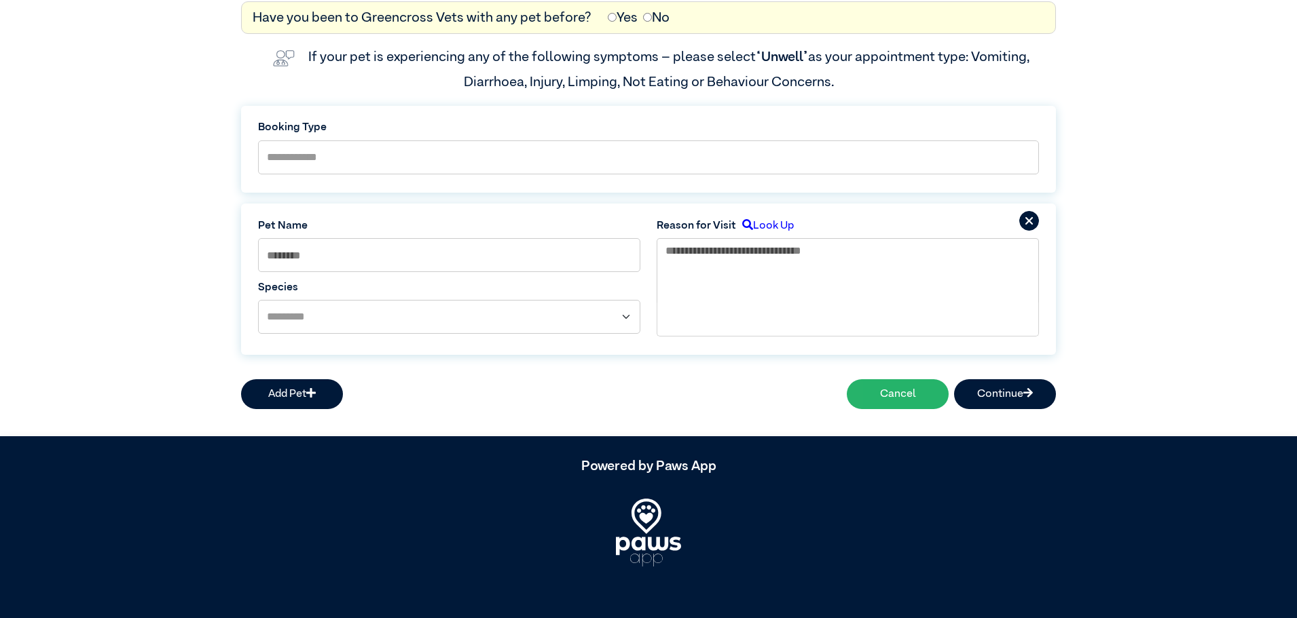 The width and height of the screenshot is (1297, 618). Describe the element at coordinates (648, 128) in the screenshot. I see `label: Booking Type` at that location.